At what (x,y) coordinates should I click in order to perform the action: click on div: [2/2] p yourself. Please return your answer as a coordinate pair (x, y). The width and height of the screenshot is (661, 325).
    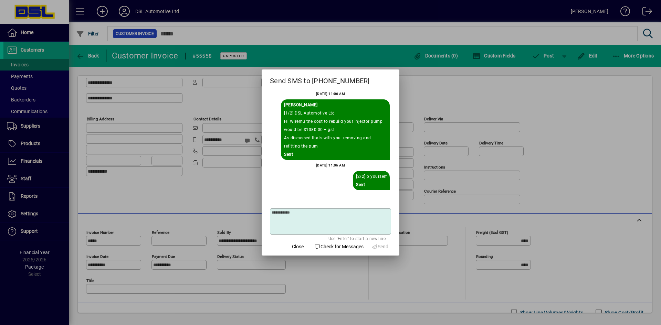
    Looking at the image, I should click on (371, 177).